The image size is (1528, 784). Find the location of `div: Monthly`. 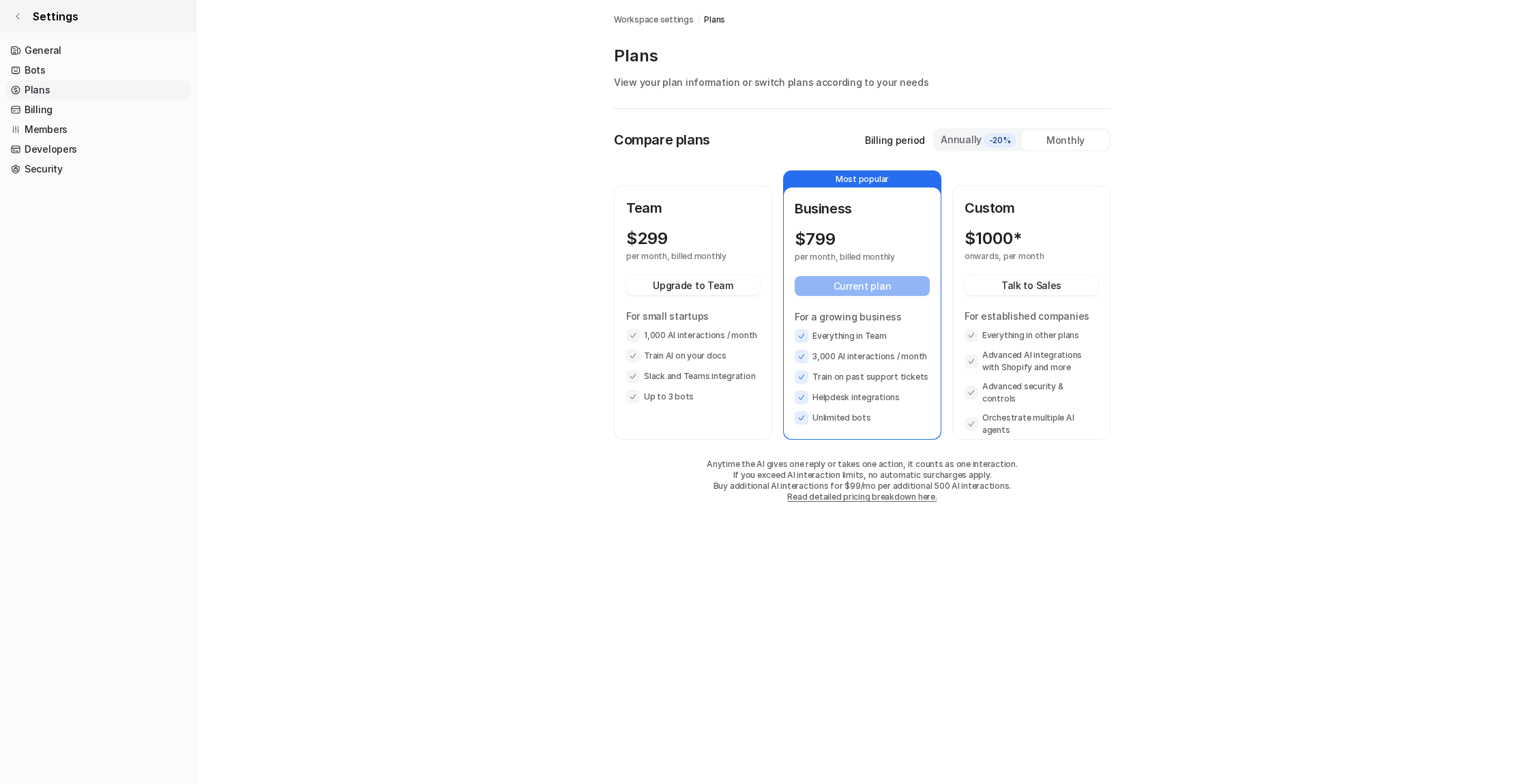

div: Monthly is located at coordinates (1066, 140).